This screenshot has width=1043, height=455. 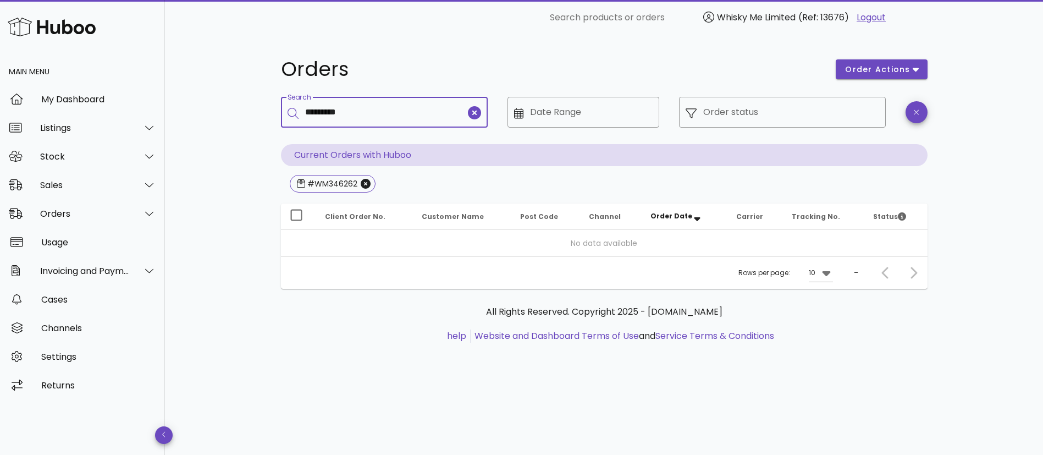 What do you see at coordinates (85, 213) in the screenshot?
I see `div: Orders` at bounding box center [85, 213].